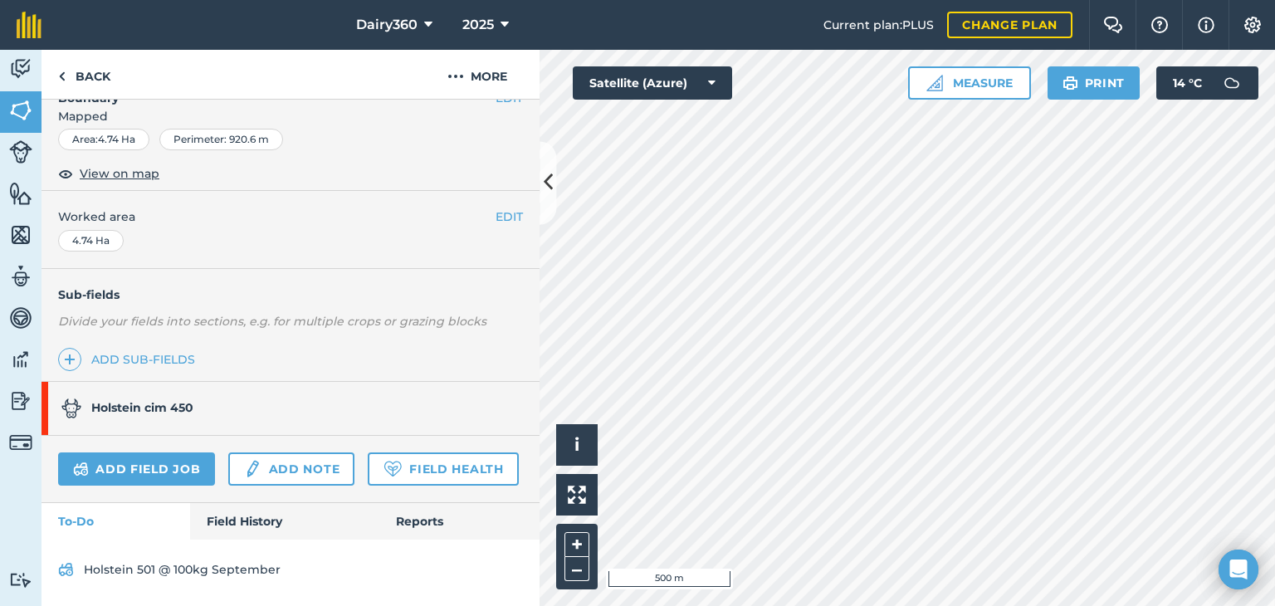 This screenshot has width=1275, height=606. I want to click on button: View on map, so click(109, 173).